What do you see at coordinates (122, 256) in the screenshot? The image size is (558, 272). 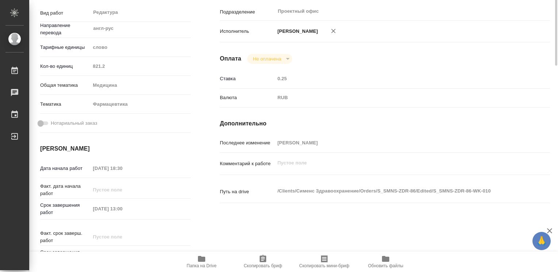 I see `input: ✎ Введи что-нибудь` at bounding box center [122, 256].